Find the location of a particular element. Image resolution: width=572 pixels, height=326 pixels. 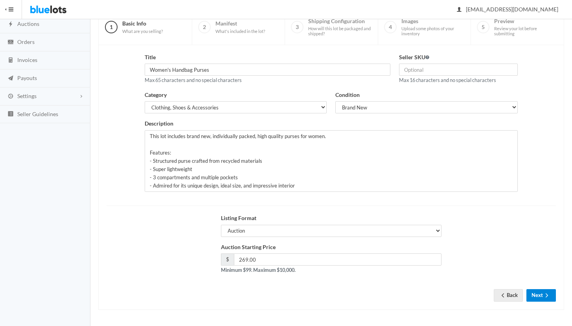

a: arrow backBack is located at coordinates (508, 295).